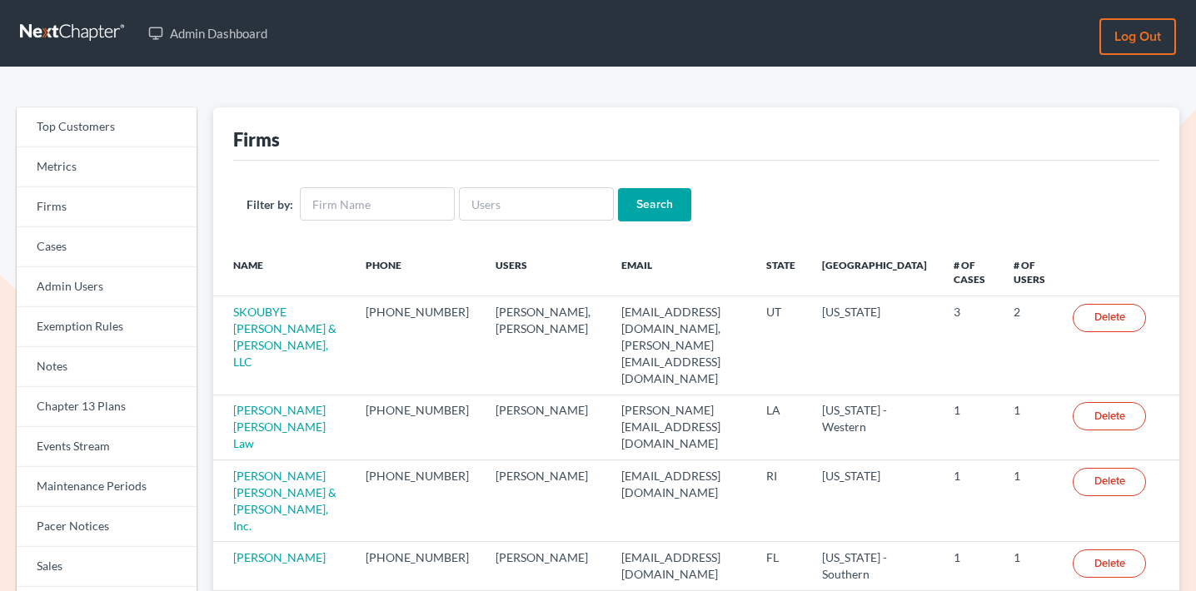  Describe the element at coordinates (107, 487) in the screenshot. I see `a: Maintenance Periods` at that location.